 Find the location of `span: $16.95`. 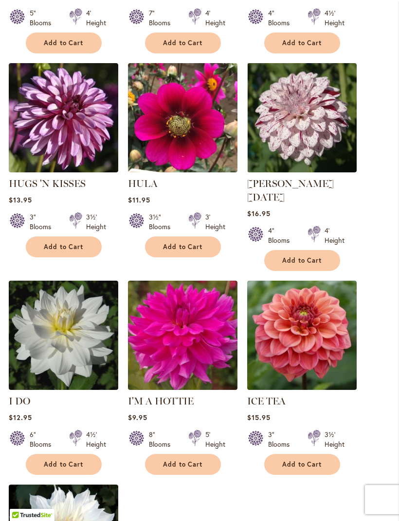

span: $16.95 is located at coordinates (259, 213).